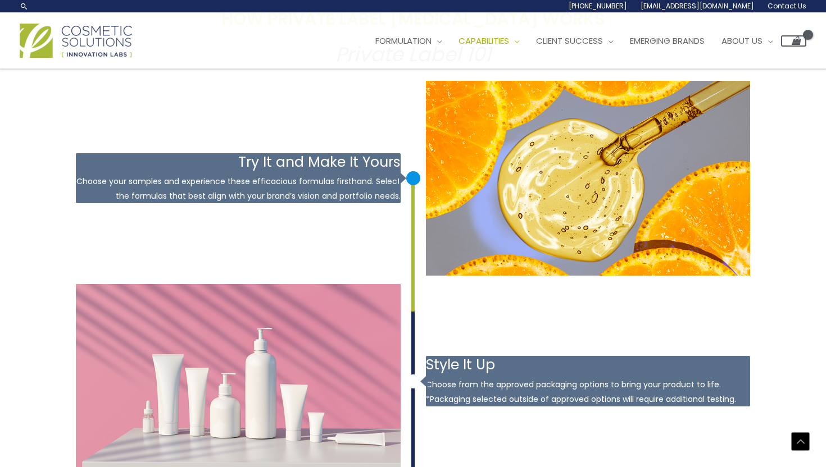 The height and width of the screenshot is (467, 826). What do you see at coordinates (574, 41) in the screenshot?
I see `a: Client Success` at bounding box center [574, 41].